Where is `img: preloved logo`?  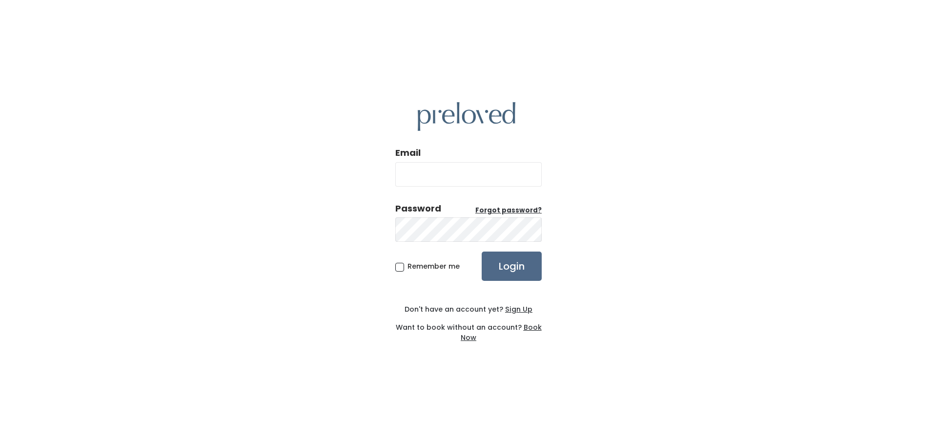
img: preloved logo is located at coordinates (467, 116).